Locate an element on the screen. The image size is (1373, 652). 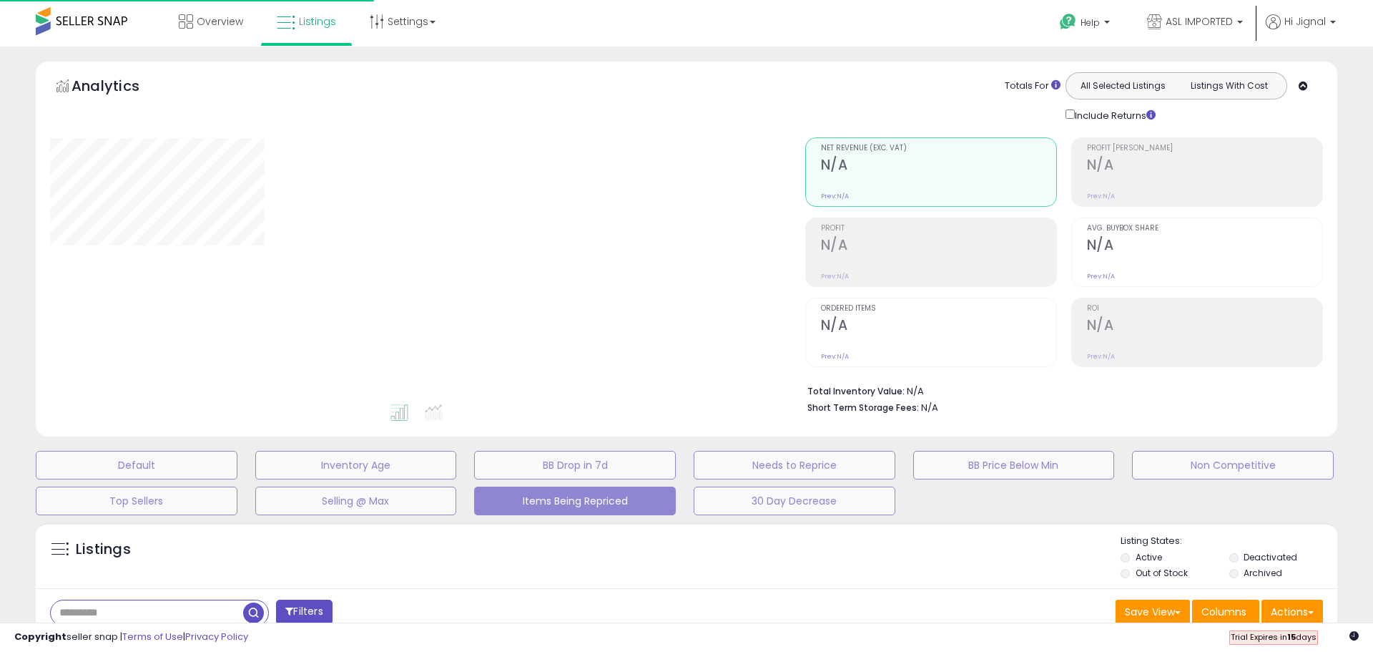
div: Totals For is located at coordinates (1033, 86).